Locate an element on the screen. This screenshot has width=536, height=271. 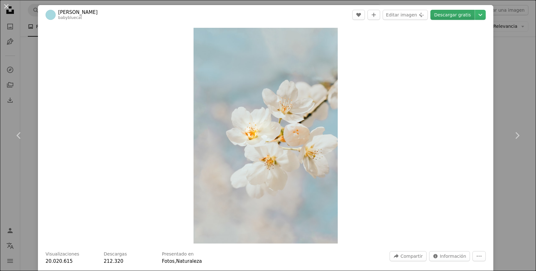
button: Añade a la colección is located at coordinates (373, 15).